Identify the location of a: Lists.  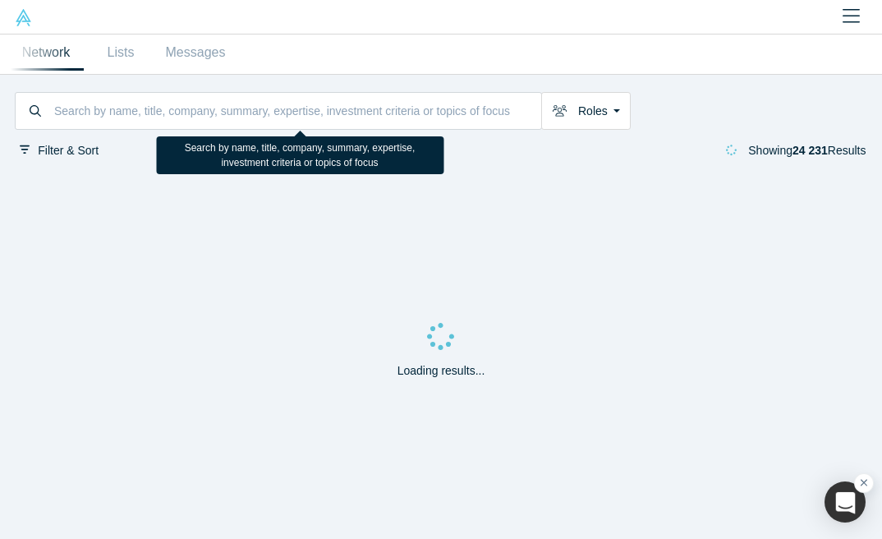
(121, 53).